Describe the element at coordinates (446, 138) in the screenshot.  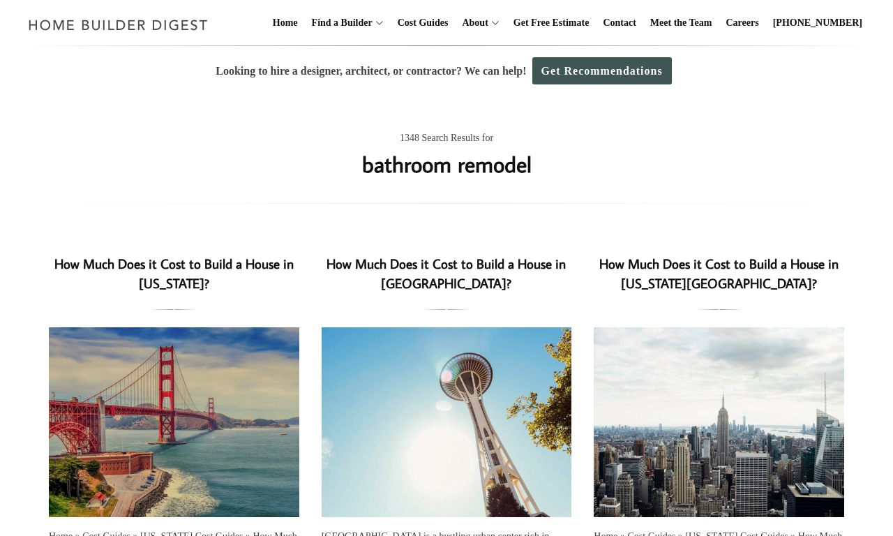
I see `span: 1348 Search Results for` at that location.